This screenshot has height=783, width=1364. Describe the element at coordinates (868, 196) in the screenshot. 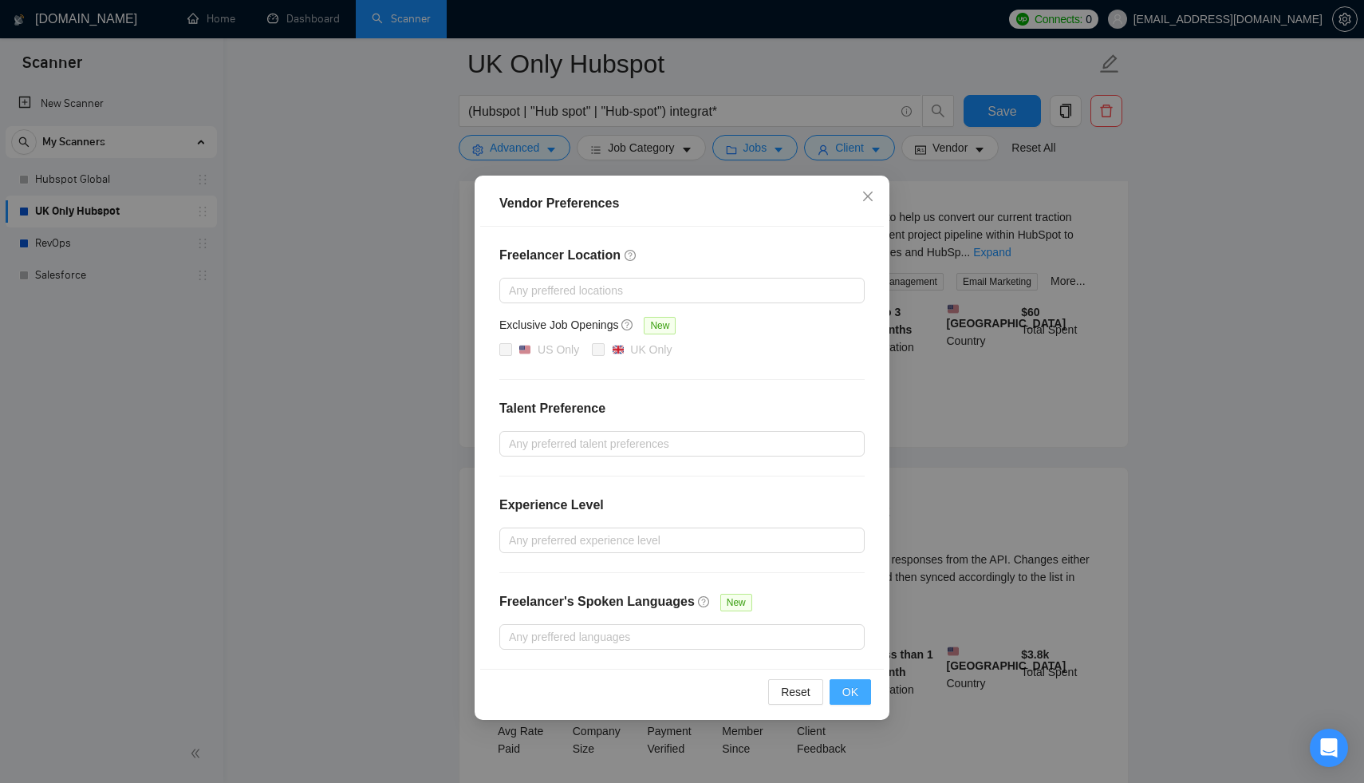

I see `span: close` at that location.